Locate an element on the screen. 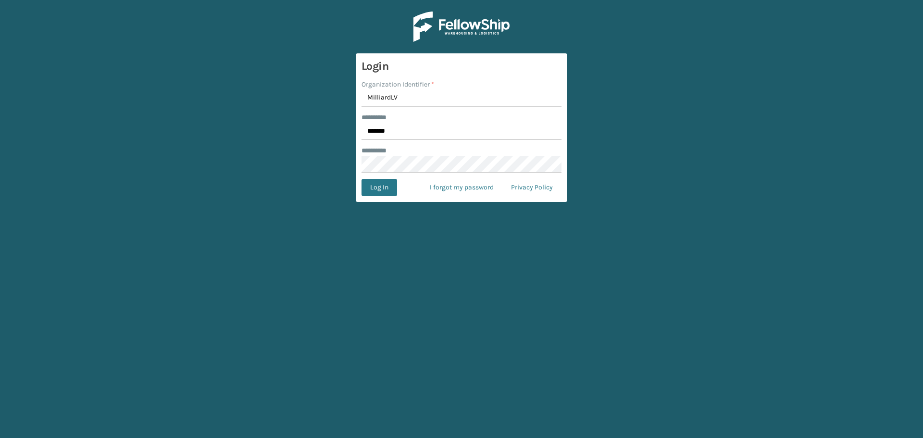  h3: Login is located at coordinates (461, 66).